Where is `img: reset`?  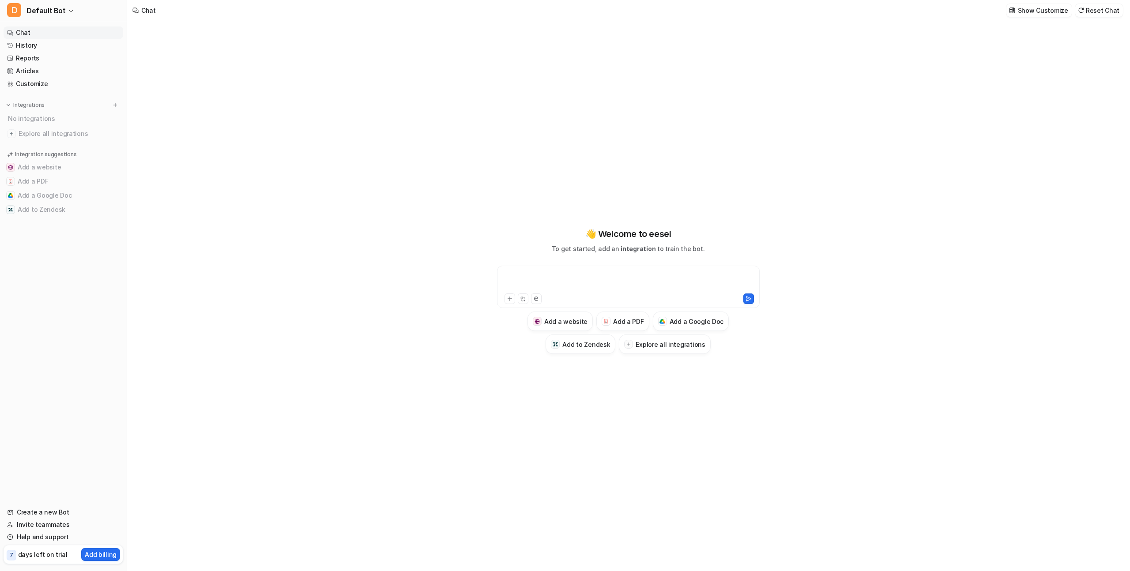 img: reset is located at coordinates (1081, 10).